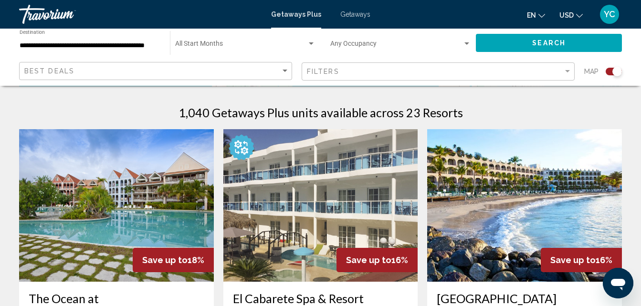  I want to click on h3: El Cabarete Spa & Resort, so click(321, 299).